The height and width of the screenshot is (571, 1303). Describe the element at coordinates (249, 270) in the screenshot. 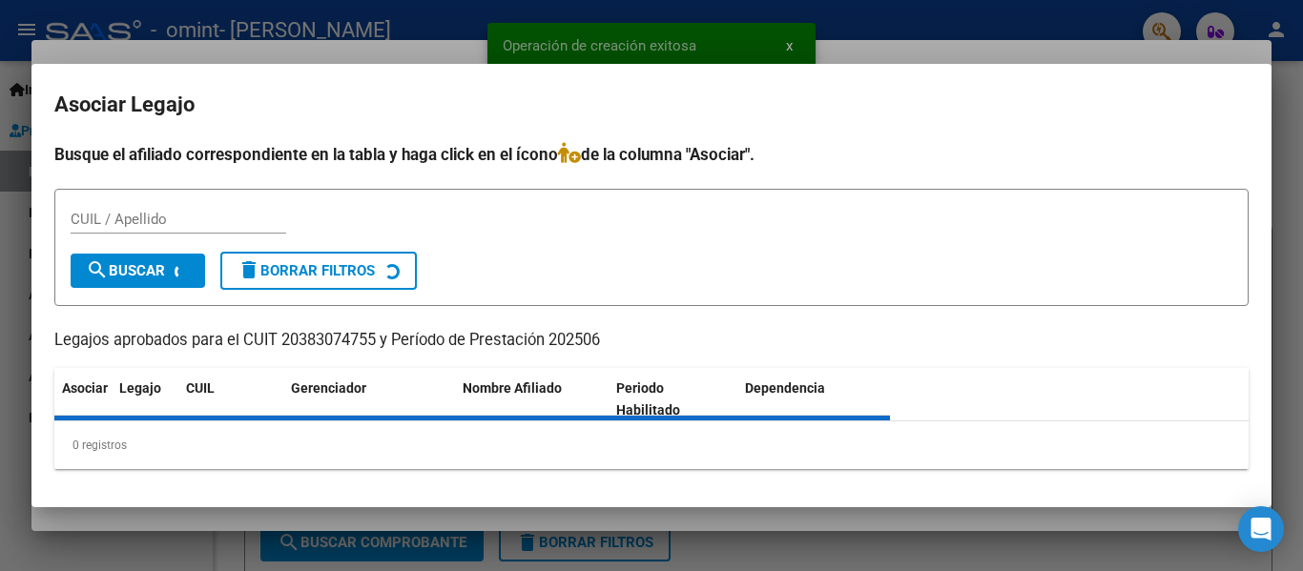

I see `mat-icon: delete` at that location.